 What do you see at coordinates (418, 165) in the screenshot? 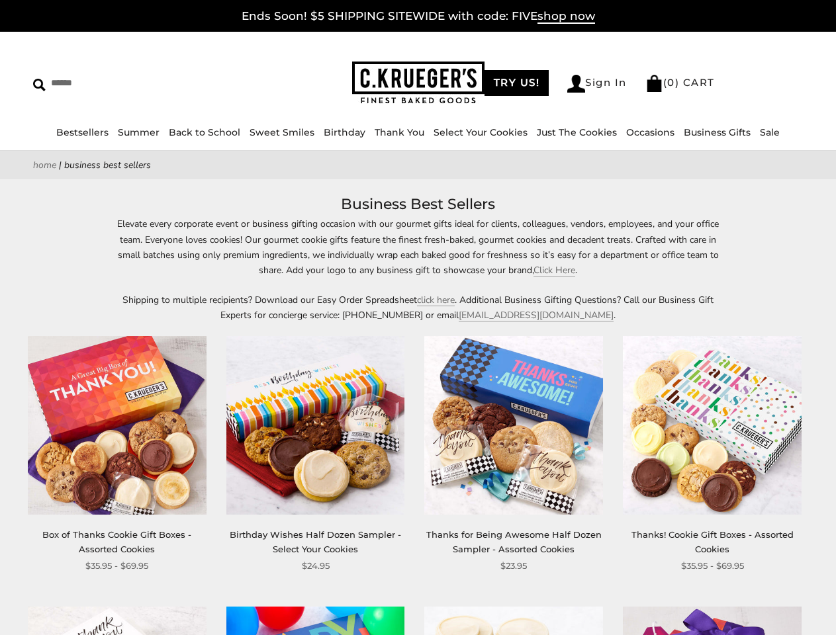
I see `nav: breadcrumbs` at bounding box center [418, 165].